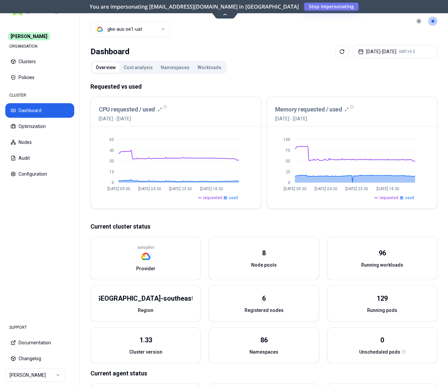  Describe the element at coordinates (382, 253) in the screenshot. I see `div: 96` at that location.